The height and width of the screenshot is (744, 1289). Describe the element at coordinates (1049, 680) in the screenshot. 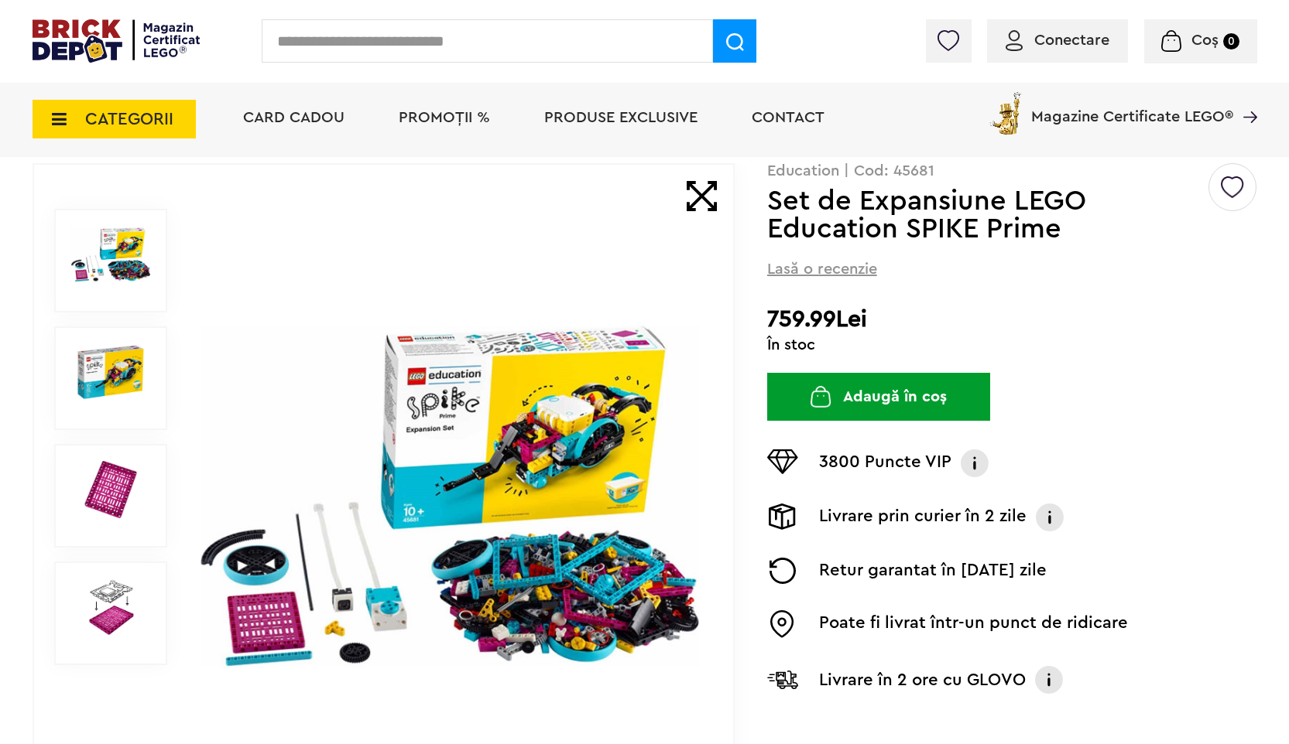

I see `img: Info livrare cu GLOVO` at that location.